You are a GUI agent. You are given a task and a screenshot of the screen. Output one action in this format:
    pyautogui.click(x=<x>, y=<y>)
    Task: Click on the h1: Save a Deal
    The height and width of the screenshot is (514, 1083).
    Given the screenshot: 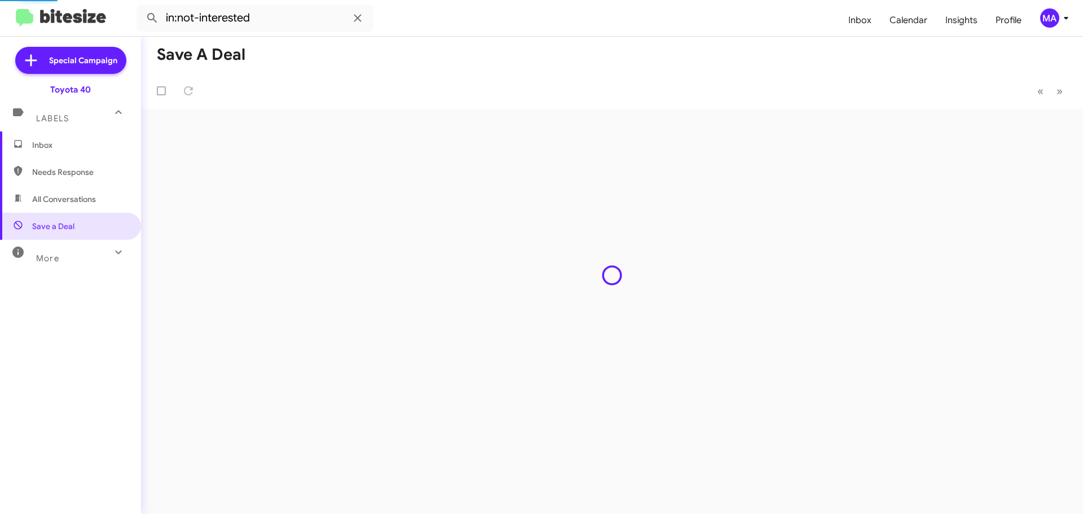 What is the action you would take?
    pyautogui.click(x=201, y=55)
    